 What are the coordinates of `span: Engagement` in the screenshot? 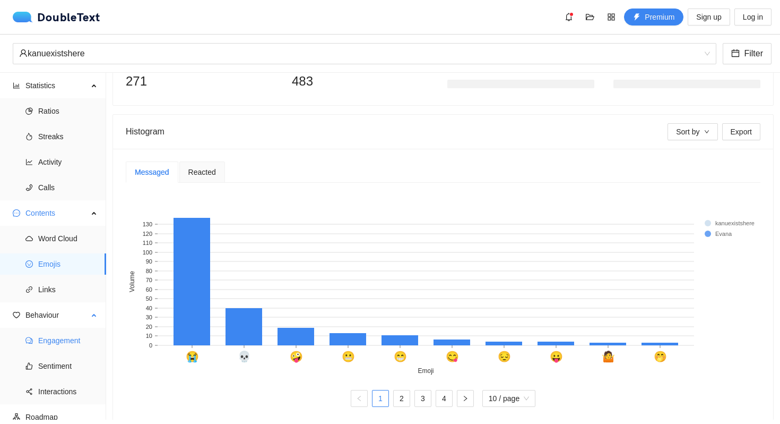 It's located at (68, 340).